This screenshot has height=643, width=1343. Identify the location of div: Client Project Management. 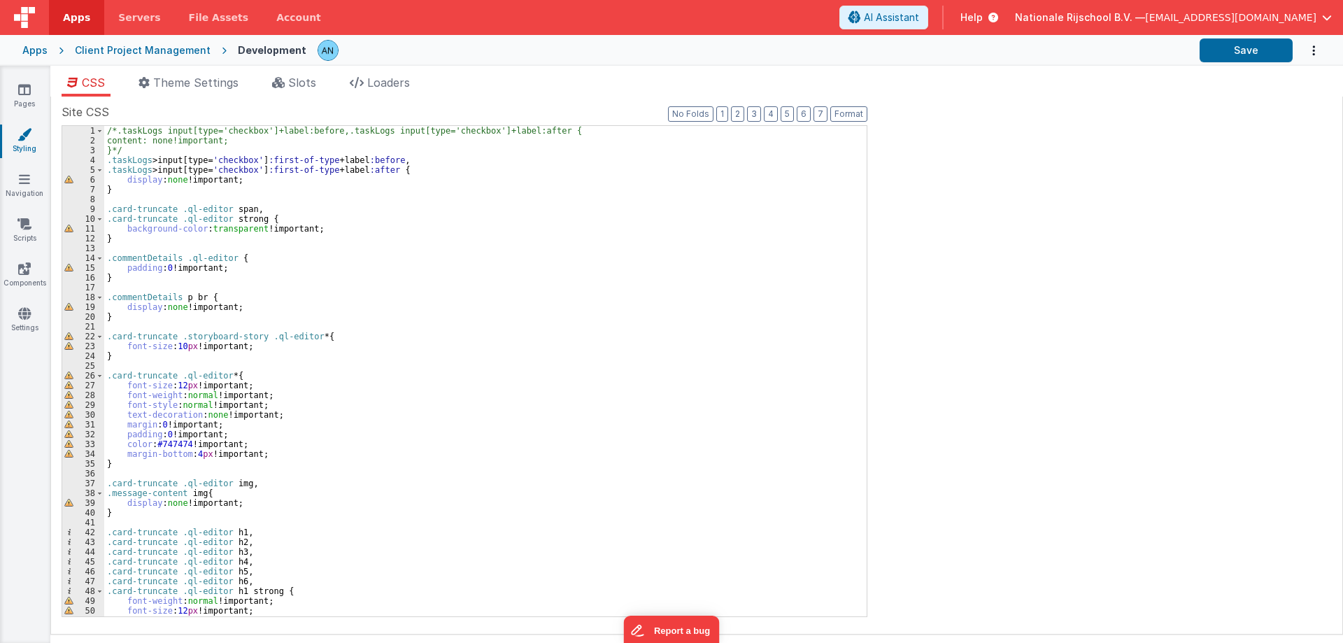
(143, 50).